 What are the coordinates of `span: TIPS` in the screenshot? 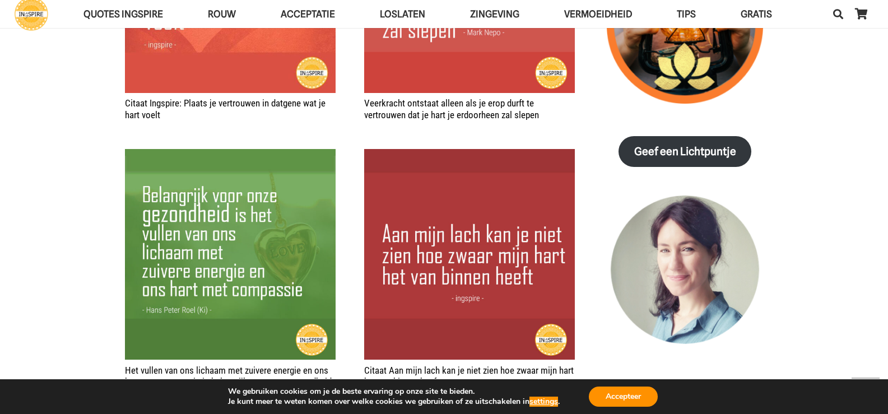 It's located at (686, 14).